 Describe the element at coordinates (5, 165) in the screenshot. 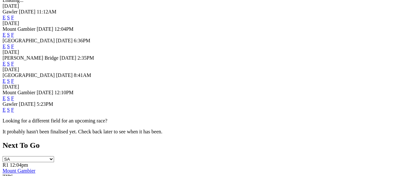

I see `span: R1` at that location.